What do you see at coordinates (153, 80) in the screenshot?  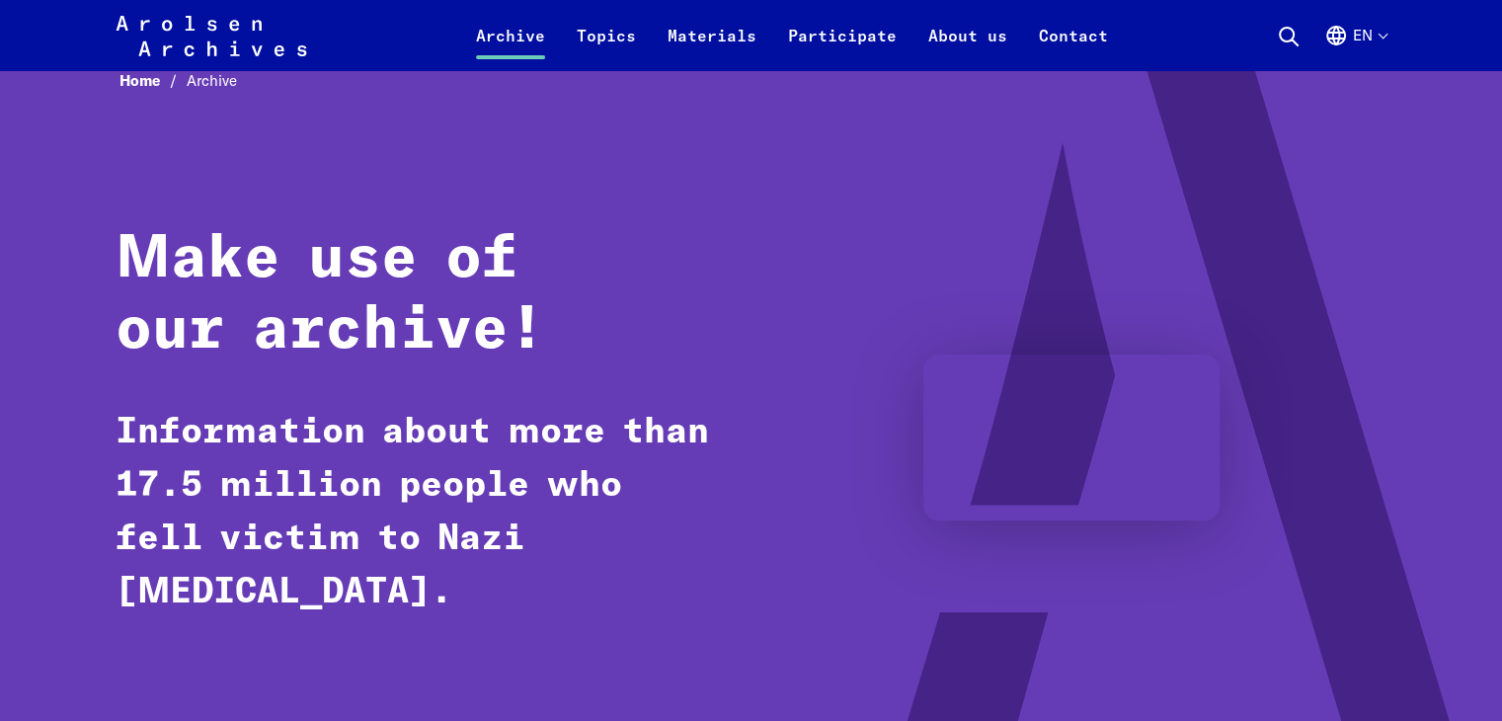 I see `a: Home` at bounding box center [153, 80].